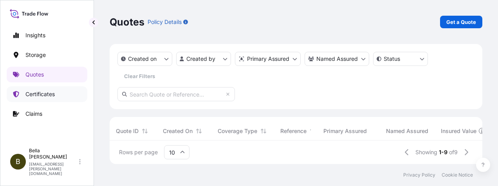  Describe the element at coordinates (345, 131) in the screenshot. I see `span: Primary Assured` at that location.